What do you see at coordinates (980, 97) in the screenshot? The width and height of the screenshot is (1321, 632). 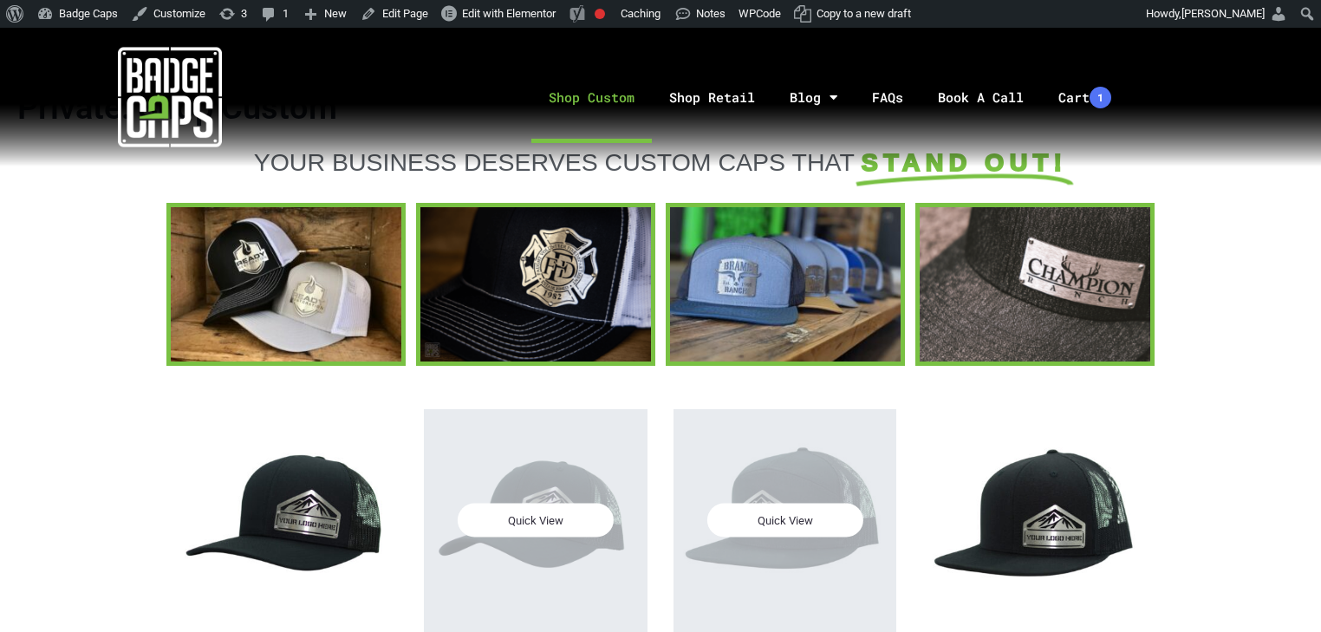 I see `a: Book A Call` at bounding box center [980, 97].